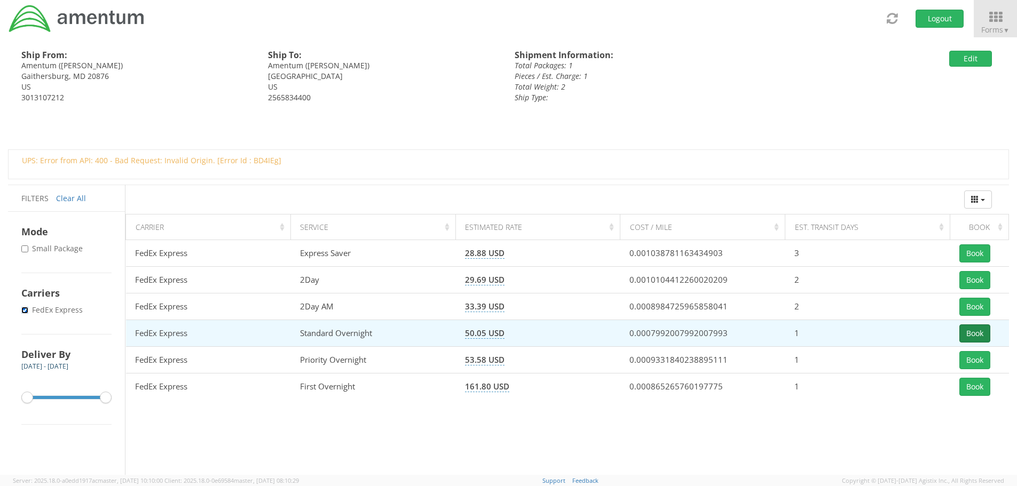 The image size is (1017, 486). Describe the element at coordinates (373, 307) in the screenshot. I see `td: 2Day AM` at that location.